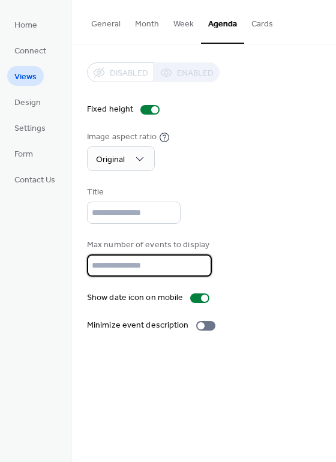  I want to click on div: Show date icon on mobile, so click(135, 297).